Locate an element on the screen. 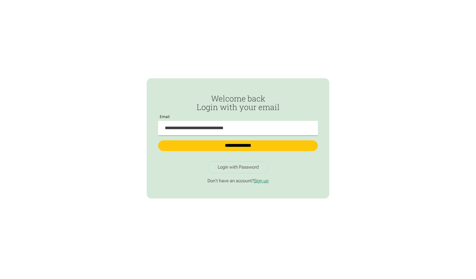 The width and height of the screenshot is (476, 279). p: Don't have an account? is located at coordinates (238, 181).